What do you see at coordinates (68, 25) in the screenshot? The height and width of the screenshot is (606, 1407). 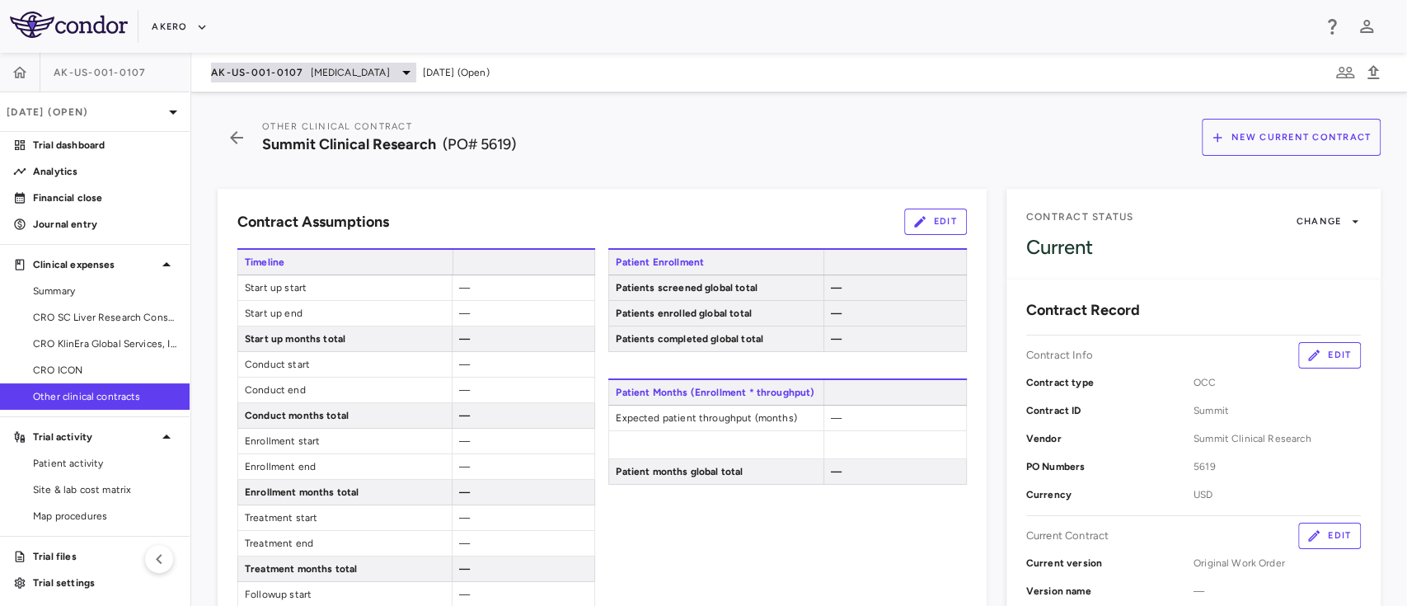 I see `img: logo-full-BYUhSk78.svg` at bounding box center [68, 25].